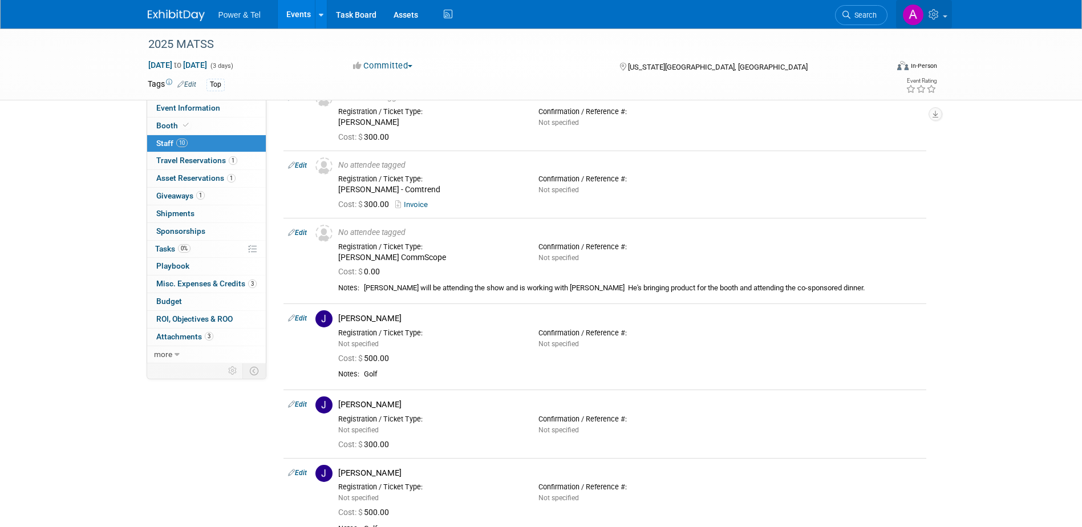  Describe the element at coordinates (221, 66) in the screenshot. I see `span: (3 days)` at that location.